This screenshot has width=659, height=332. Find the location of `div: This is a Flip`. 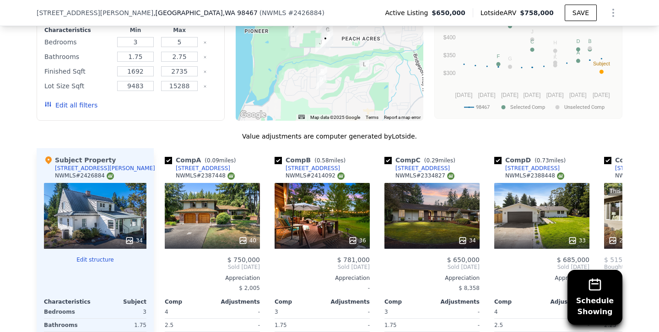

div: This is a Flip is located at coordinates (627, 191).